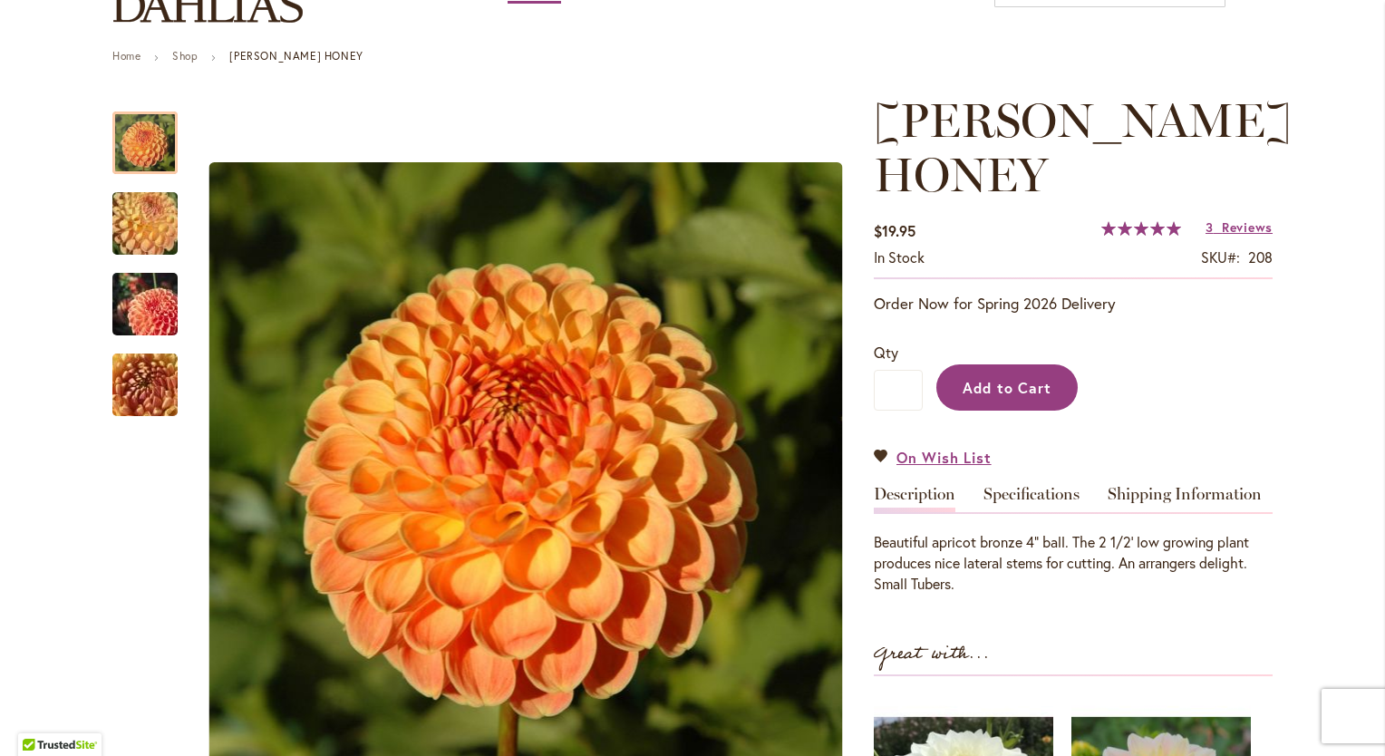  What do you see at coordinates (944, 457) in the screenshot?
I see `span: On Wish List` at bounding box center [944, 457].